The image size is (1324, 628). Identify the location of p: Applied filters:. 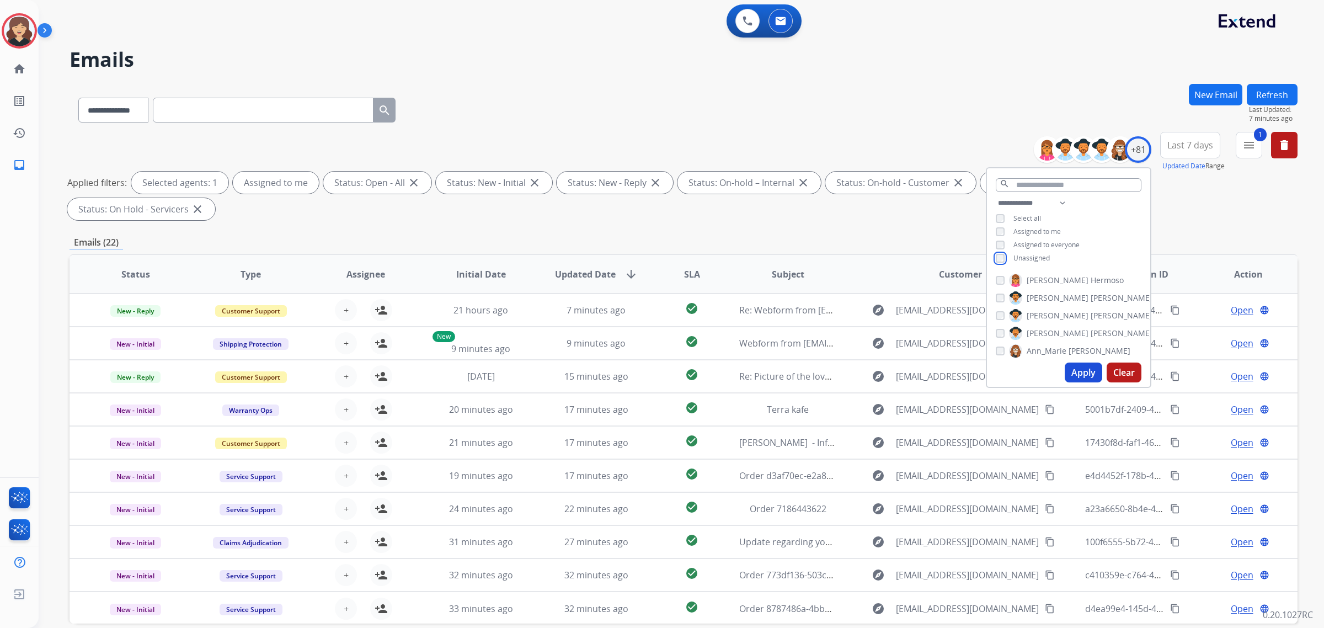
(97, 183).